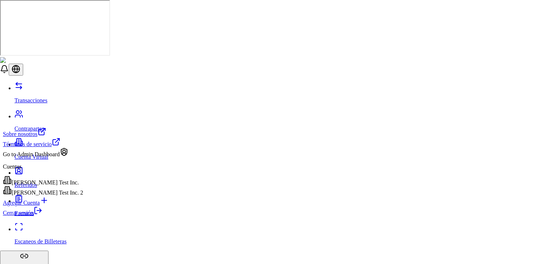 This screenshot has height=264, width=556. What do you see at coordinates (43, 201) in the screenshot?
I see `a: Agregar Cuenta` at bounding box center [43, 201].